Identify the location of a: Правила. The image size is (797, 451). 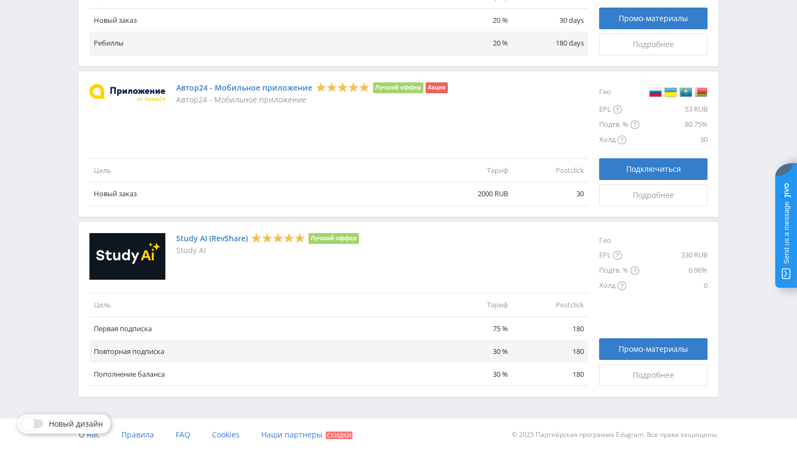
(138, 435).